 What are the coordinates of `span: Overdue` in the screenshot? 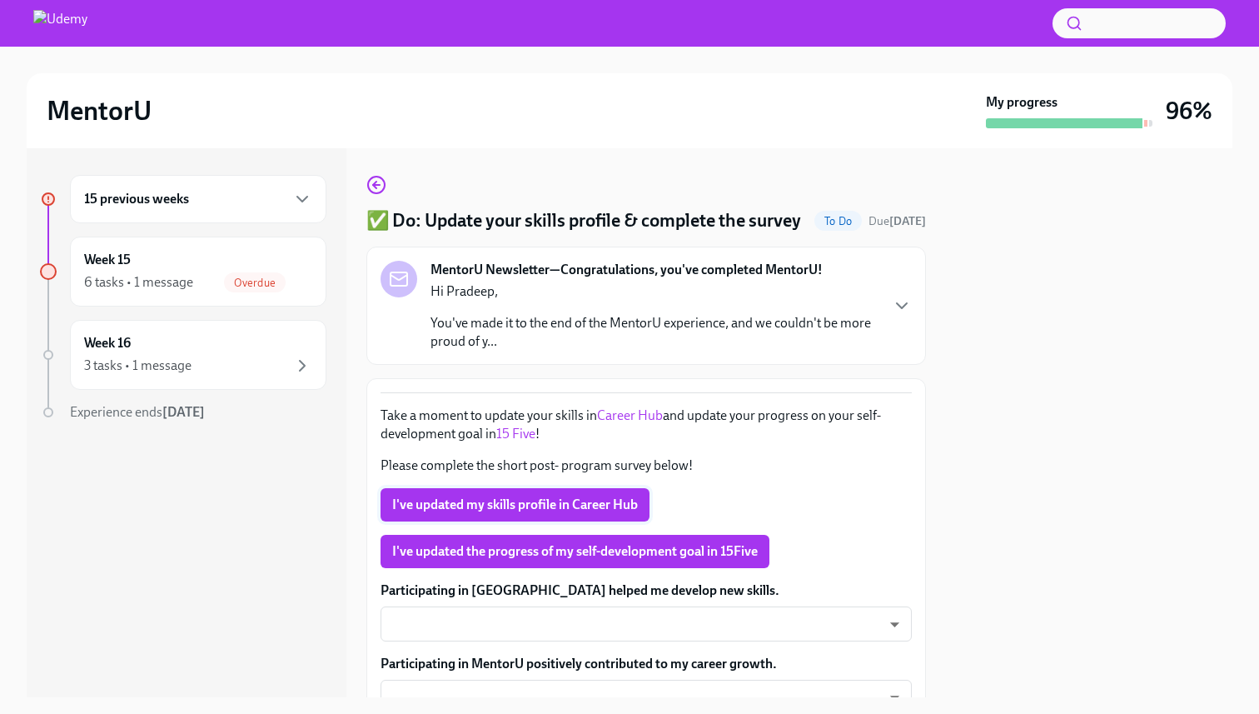 It's located at (255, 282).